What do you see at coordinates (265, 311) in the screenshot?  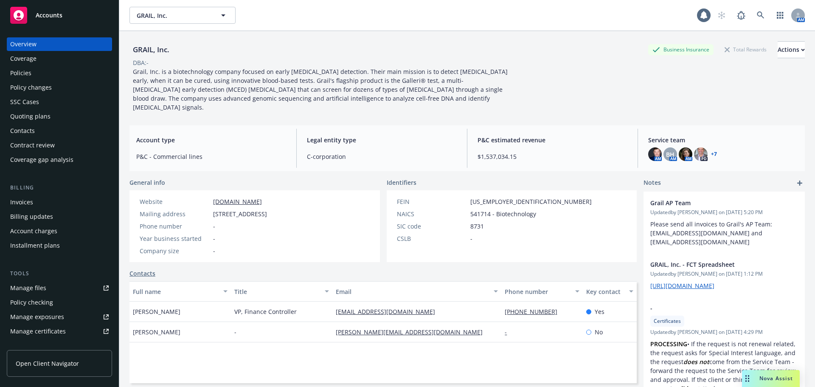 I see `span: VP, Finance Controller` at bounding box center [265, 311].